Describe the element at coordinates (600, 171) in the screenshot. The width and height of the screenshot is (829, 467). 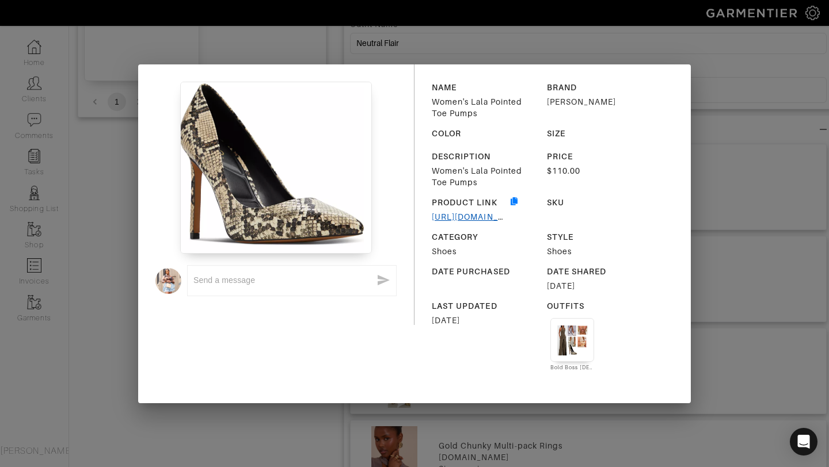
I see `div: $110.00` at that location.